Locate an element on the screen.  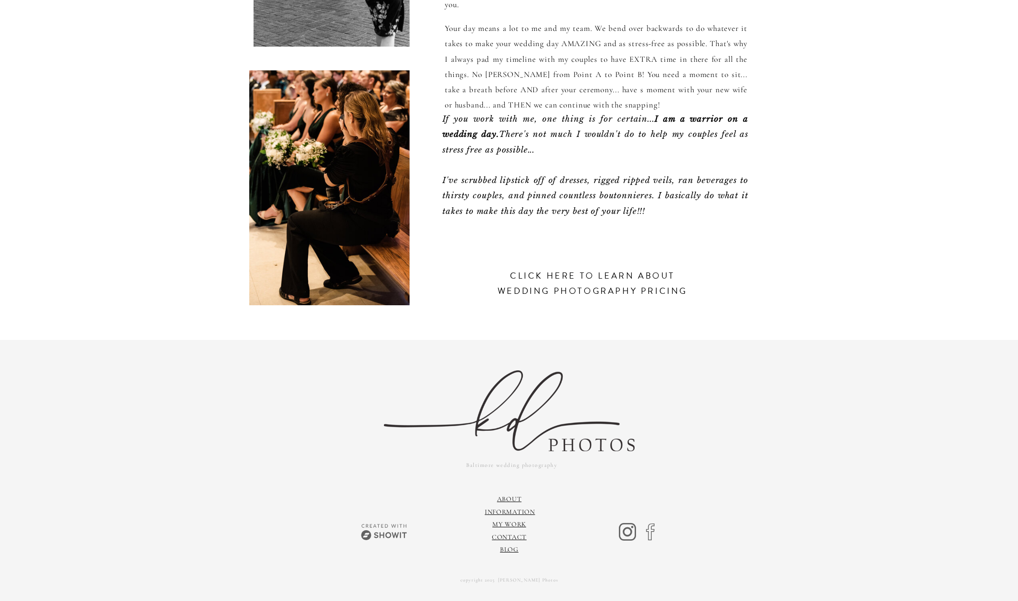
p: If you work with me, one thing is for certain... There's not much I wouldn't do to help my couple... is located at coordinates (595, 174).